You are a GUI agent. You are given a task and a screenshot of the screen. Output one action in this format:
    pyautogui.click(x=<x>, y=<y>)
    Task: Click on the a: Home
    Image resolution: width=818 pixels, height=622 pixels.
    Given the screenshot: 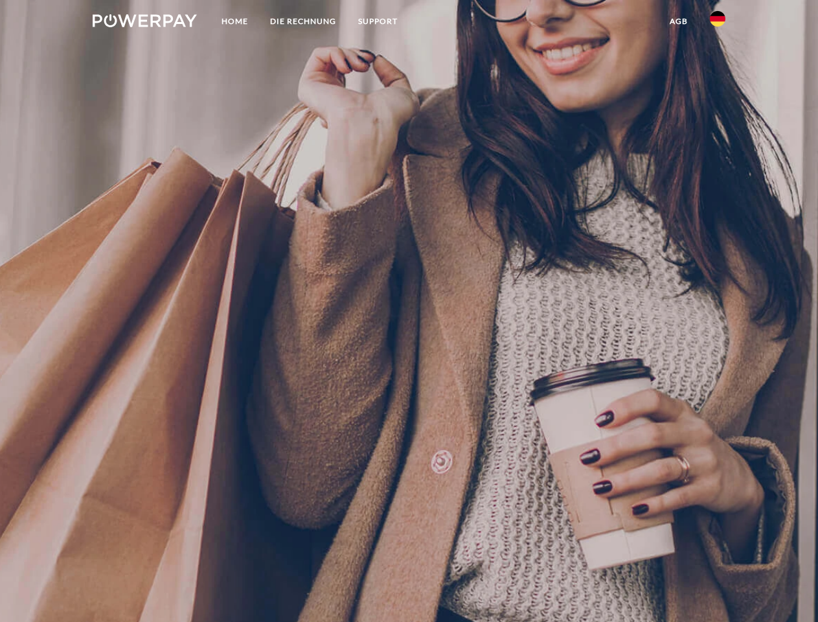 What is the action you would take?
    pyautogui.click(x=235, y=21)
    